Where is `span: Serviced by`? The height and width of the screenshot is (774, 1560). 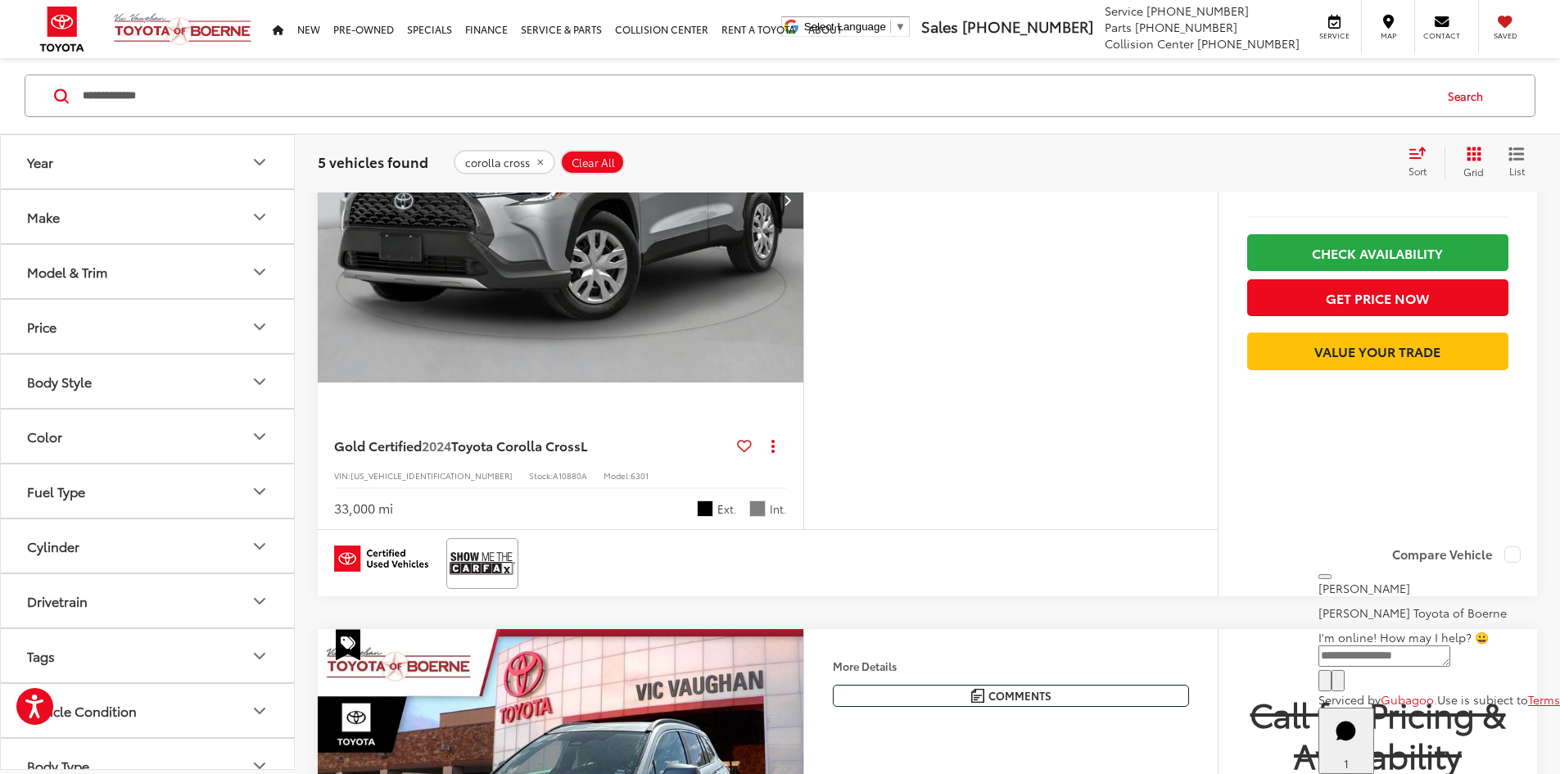
span: Serviced by is located at coordinates (1350, 699).